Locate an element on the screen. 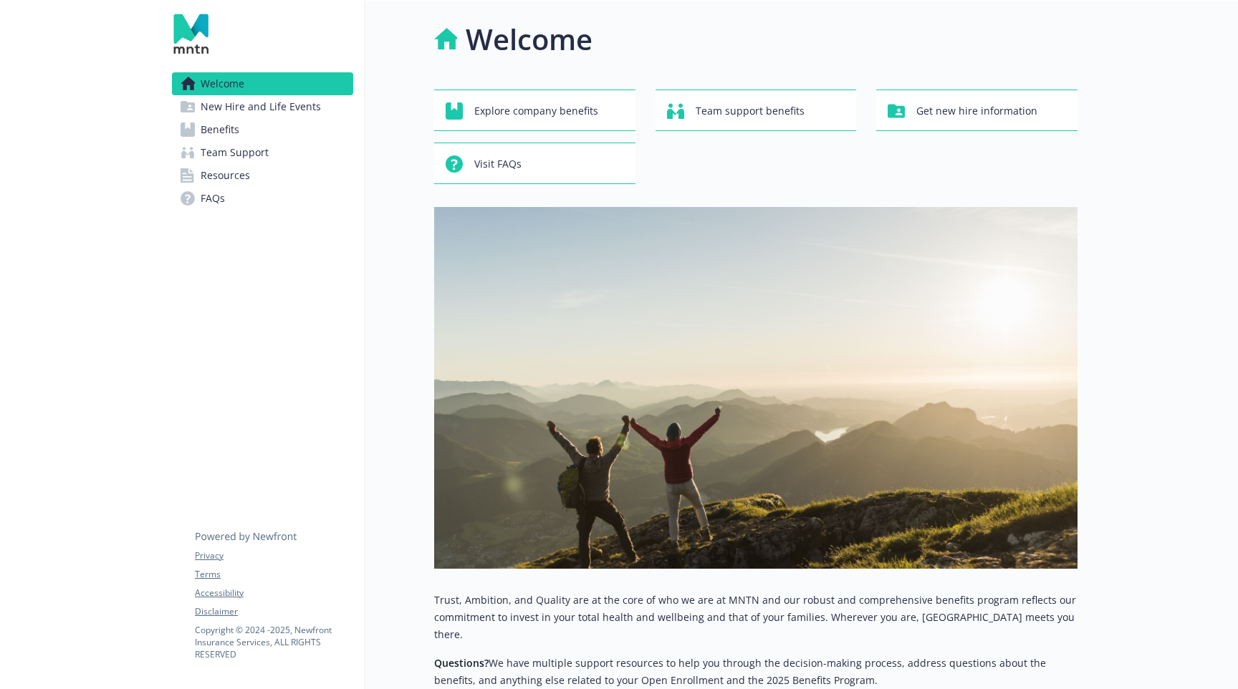 The image size is (1238, 689). a: Welcome is located at coordinates (262, 84).